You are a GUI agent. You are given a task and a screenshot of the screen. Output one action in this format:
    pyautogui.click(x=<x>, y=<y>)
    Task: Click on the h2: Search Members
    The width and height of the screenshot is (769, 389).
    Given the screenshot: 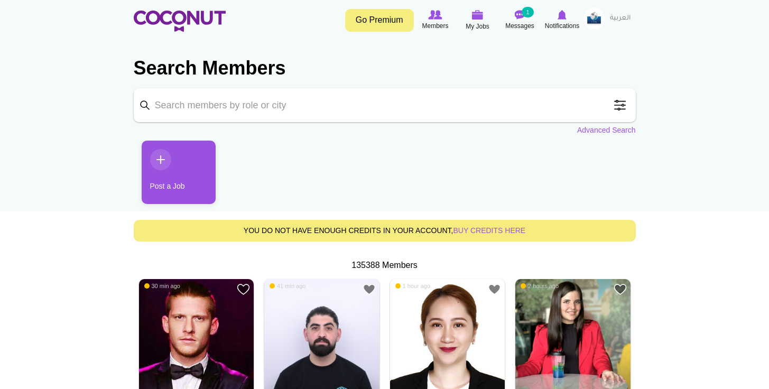 What is the action you would take?
    pyautogui.click(x=385, y=68)
    